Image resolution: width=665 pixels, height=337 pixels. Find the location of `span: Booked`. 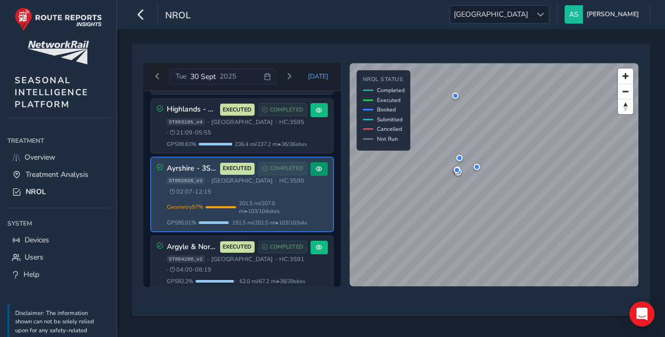

span: Booked is located at coordinates (387, 109).